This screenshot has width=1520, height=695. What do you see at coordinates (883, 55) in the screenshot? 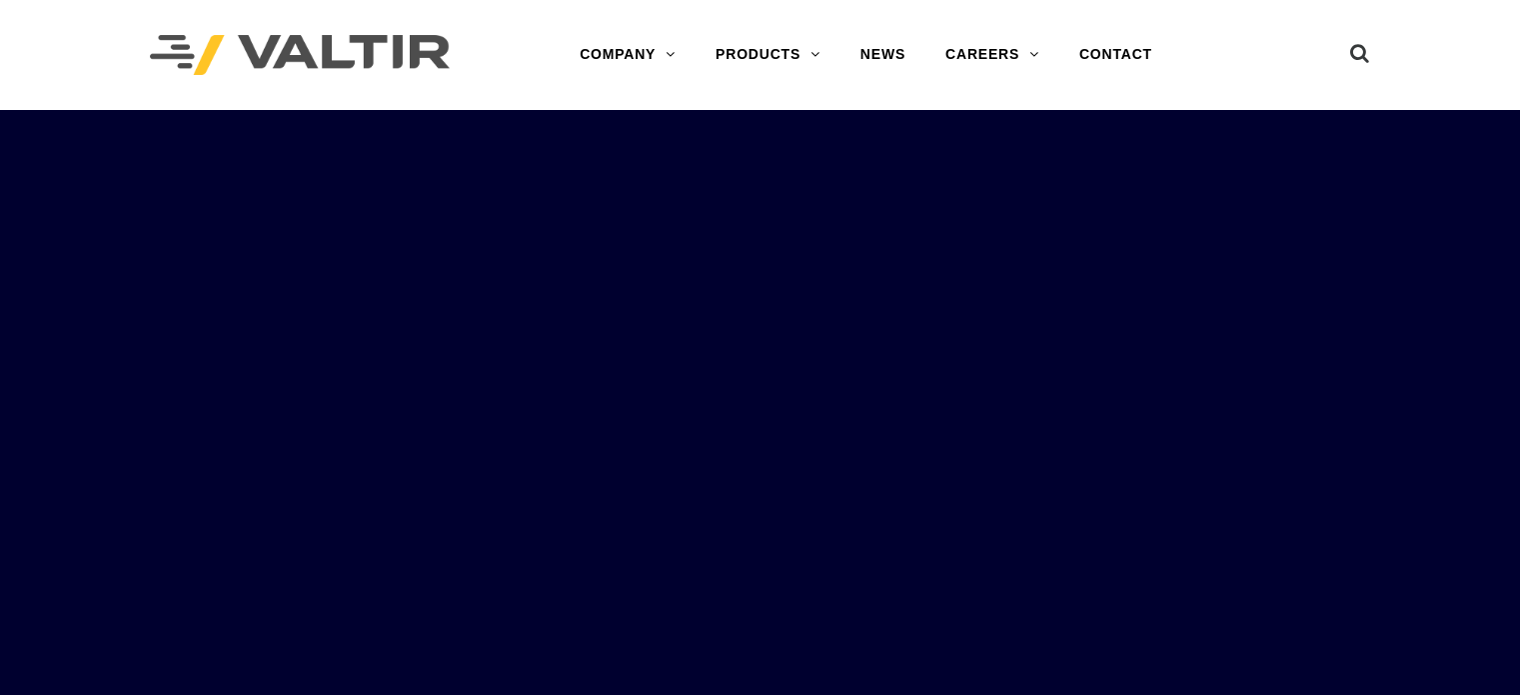
I see `a: NEWS` at bounding box center [883, 55].